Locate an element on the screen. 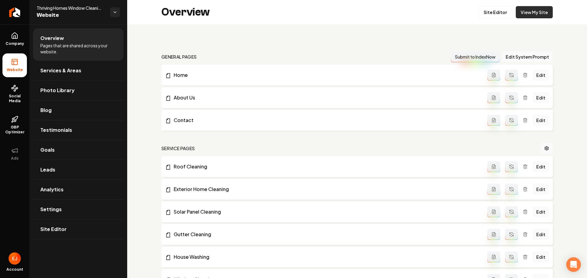  button: Submit to IndexNow is located at coordinates (475, 57).